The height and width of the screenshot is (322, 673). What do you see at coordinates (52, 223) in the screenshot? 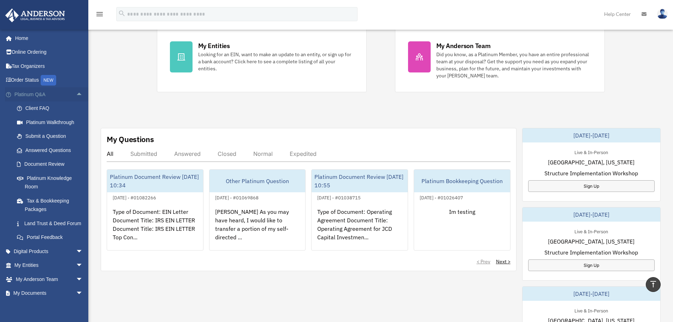
I see `a: Land Trust & Deed Forum` at bounding box center [52, 223].